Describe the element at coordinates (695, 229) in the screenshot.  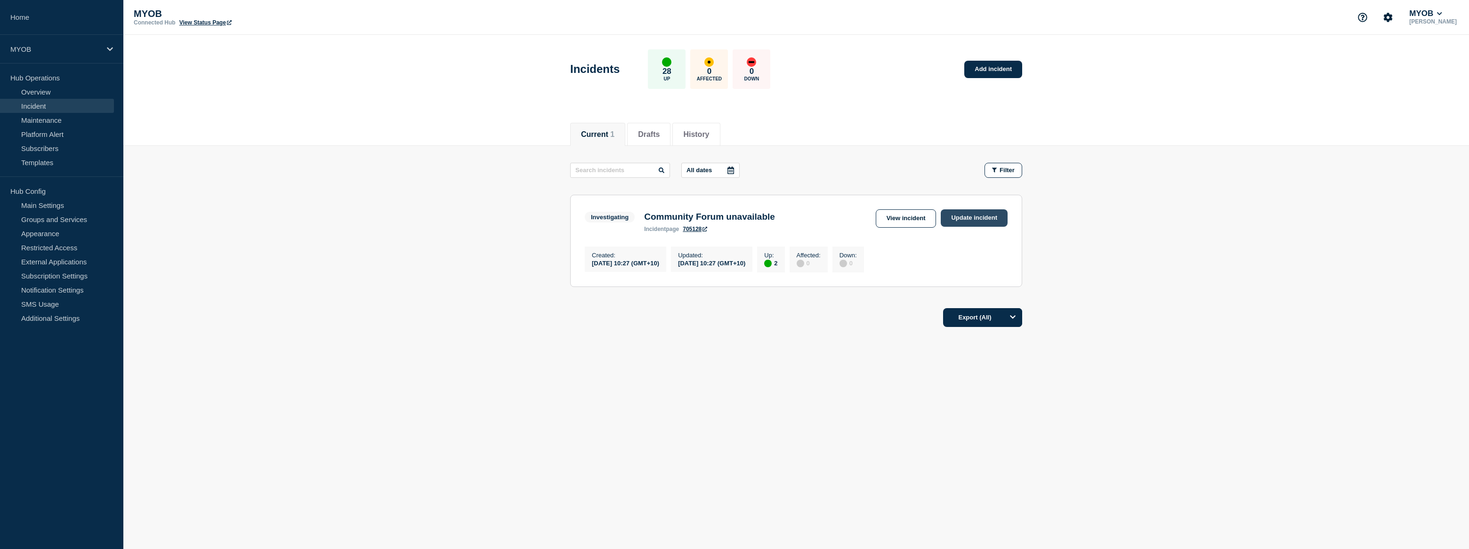
I see `a: 705128` at that location.